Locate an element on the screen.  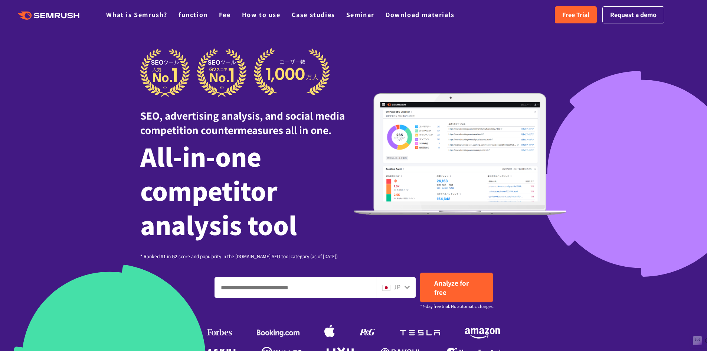
a: Free Trial is located at coordinates (575, 15).